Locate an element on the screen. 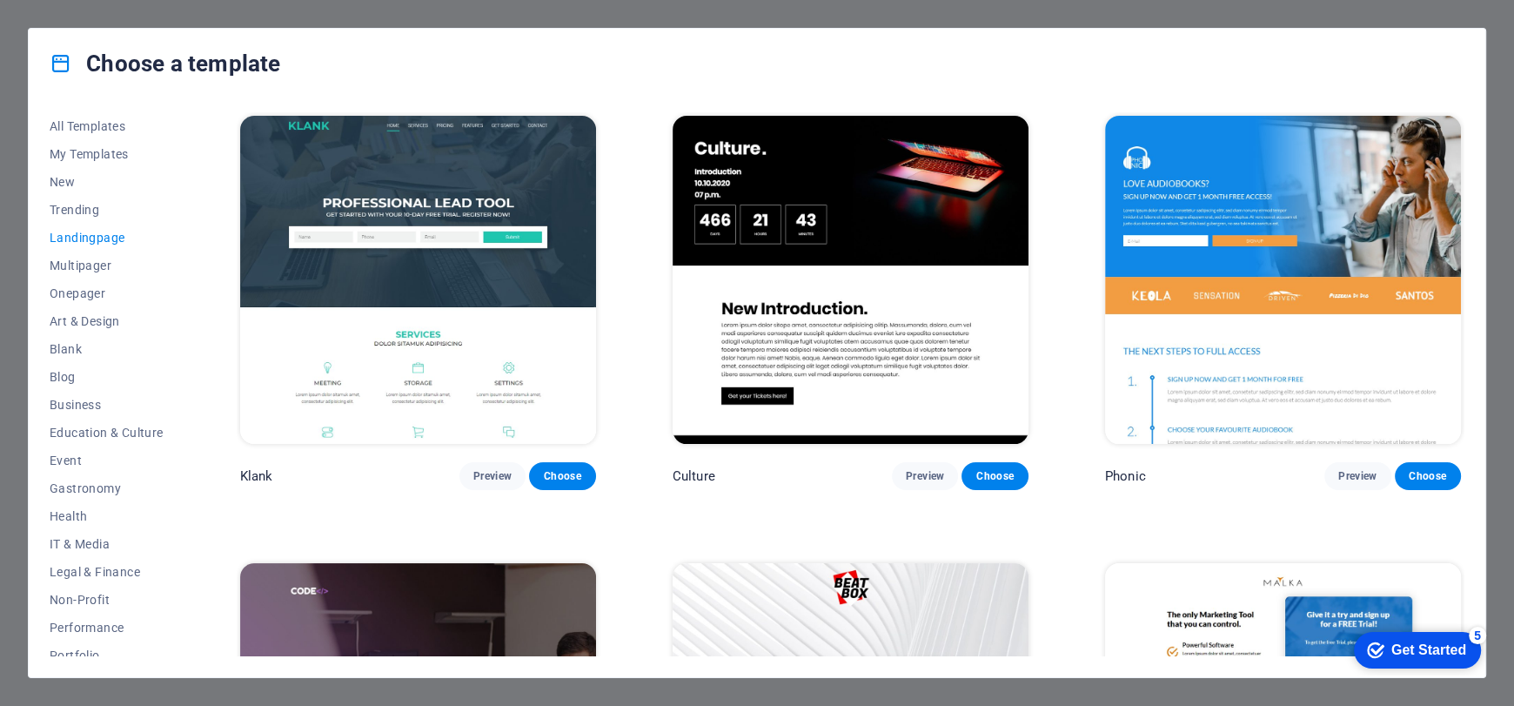 The image size is (1514, 706). div: Get Started is located at coordinates (89, 27).